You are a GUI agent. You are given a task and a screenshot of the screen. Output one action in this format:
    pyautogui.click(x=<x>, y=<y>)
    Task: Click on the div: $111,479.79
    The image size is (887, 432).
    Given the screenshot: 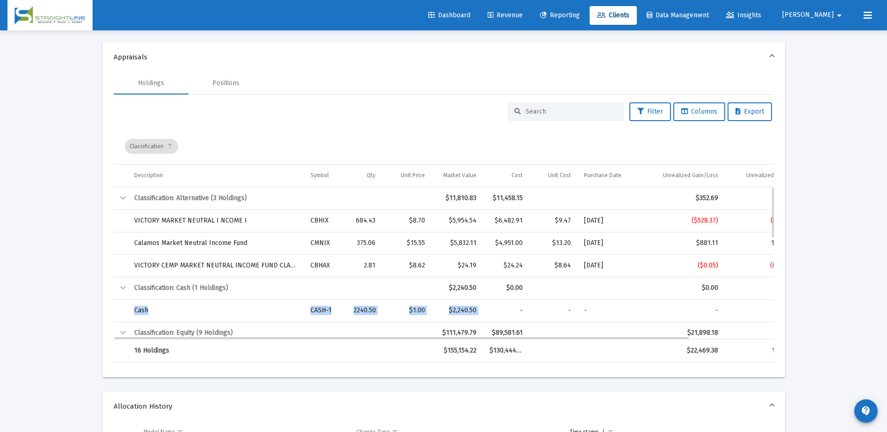 What is the action you would take?
    pyautogui.click(x=457, y=333)
    